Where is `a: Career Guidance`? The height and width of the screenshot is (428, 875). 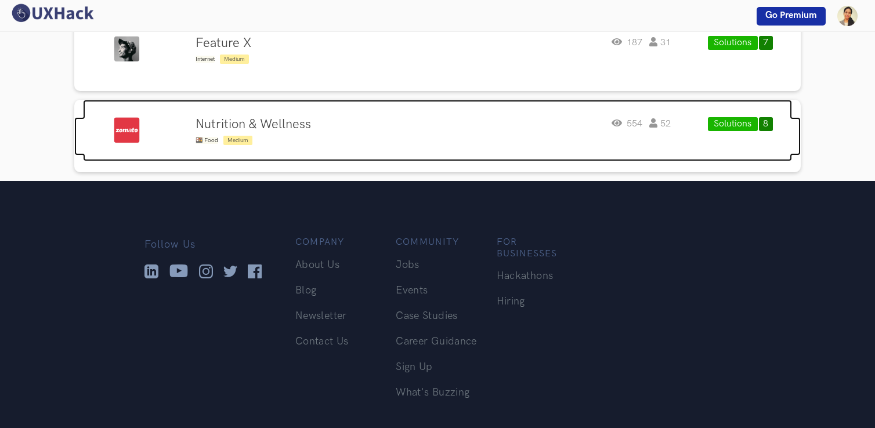
a: Career Guidance is located at coordinates (436, 341).